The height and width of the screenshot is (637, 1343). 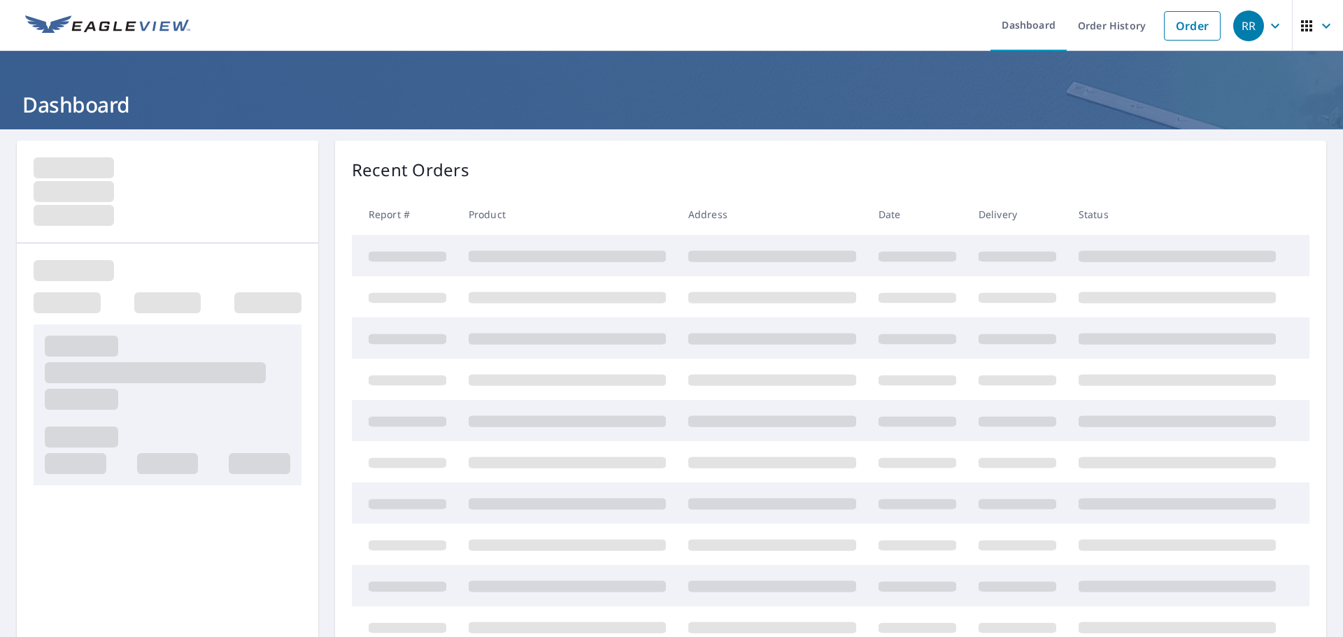 What do you see at coordinates (108, 26) in the screenshot?
I see `img: EV Logo` at bounding box center [108, 26].